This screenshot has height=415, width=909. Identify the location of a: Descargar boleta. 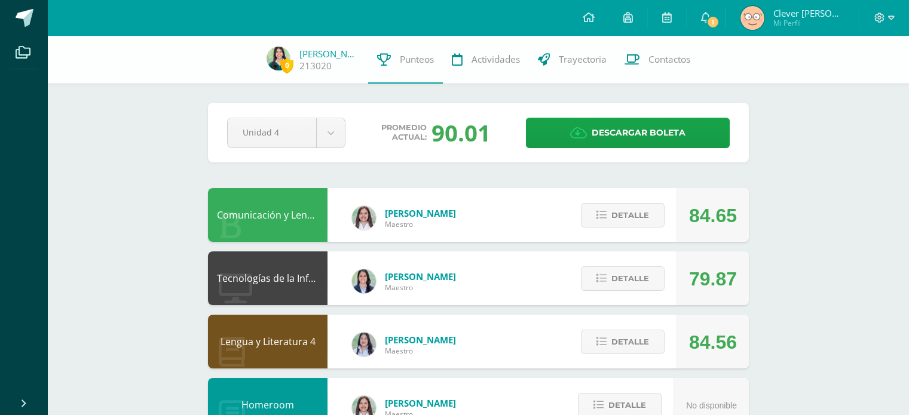
(627, 133).